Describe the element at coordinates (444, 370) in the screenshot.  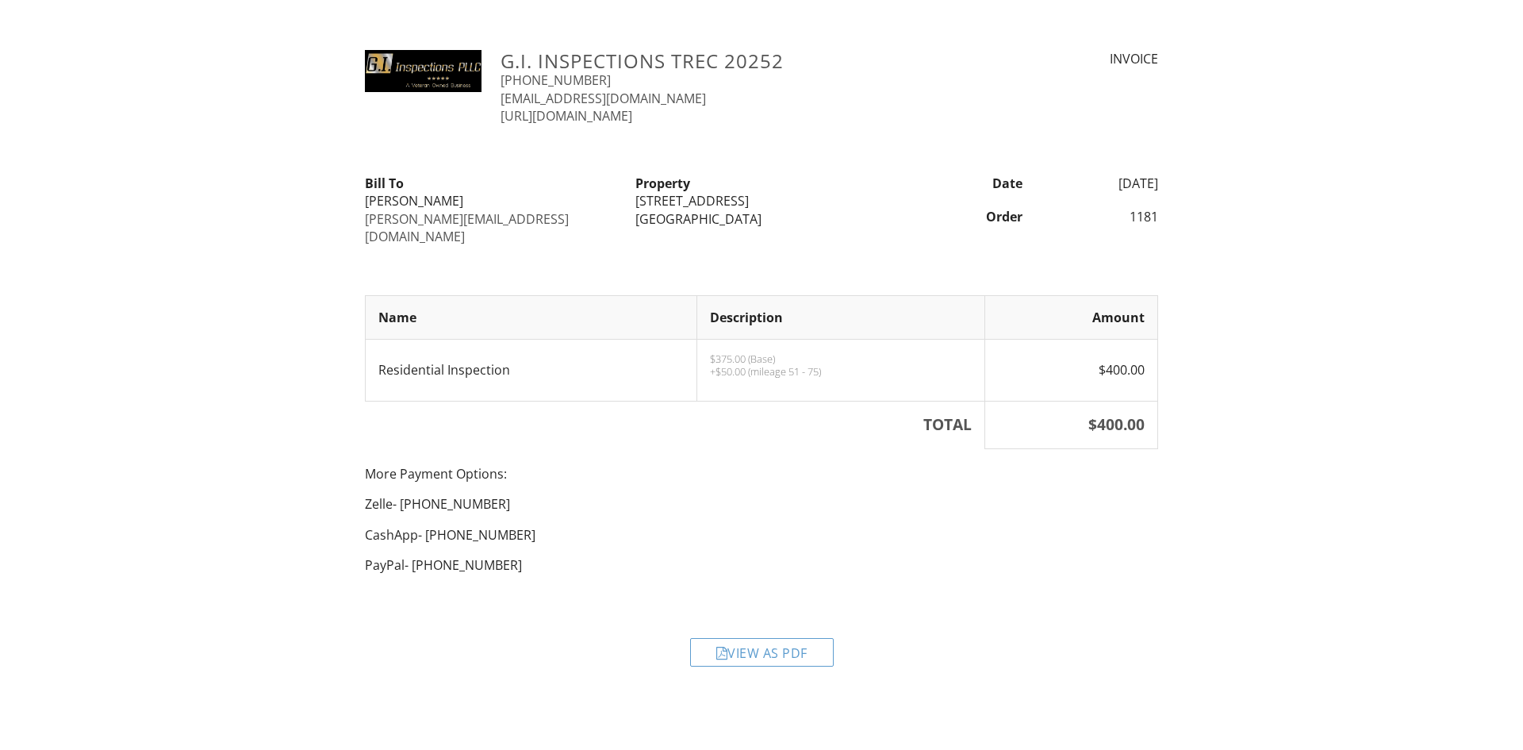
I see `span: Residential Inspection` at that location.